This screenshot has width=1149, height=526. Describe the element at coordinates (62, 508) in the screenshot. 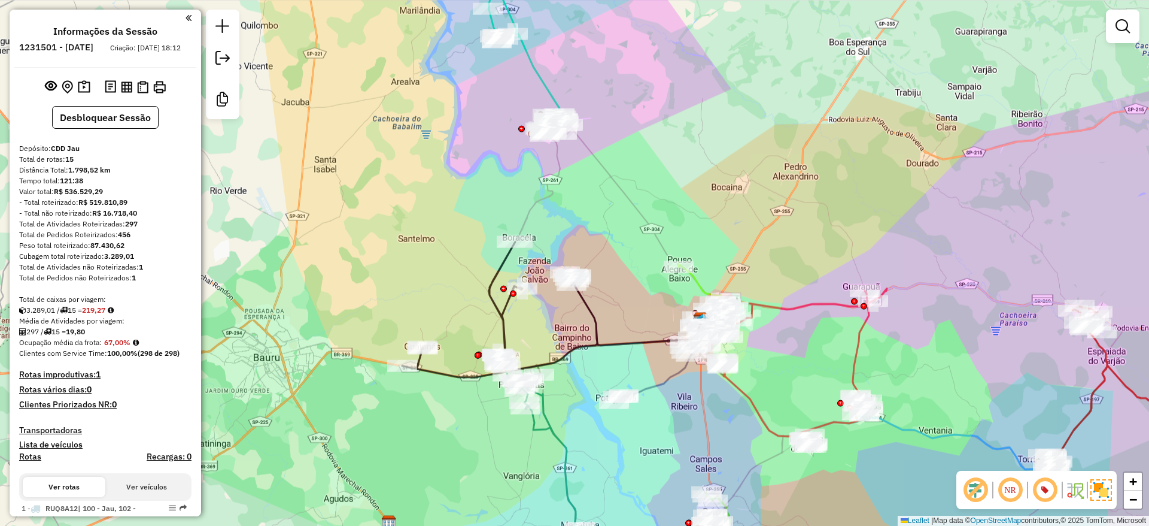

I see `span: RUQ8A12` at that location.